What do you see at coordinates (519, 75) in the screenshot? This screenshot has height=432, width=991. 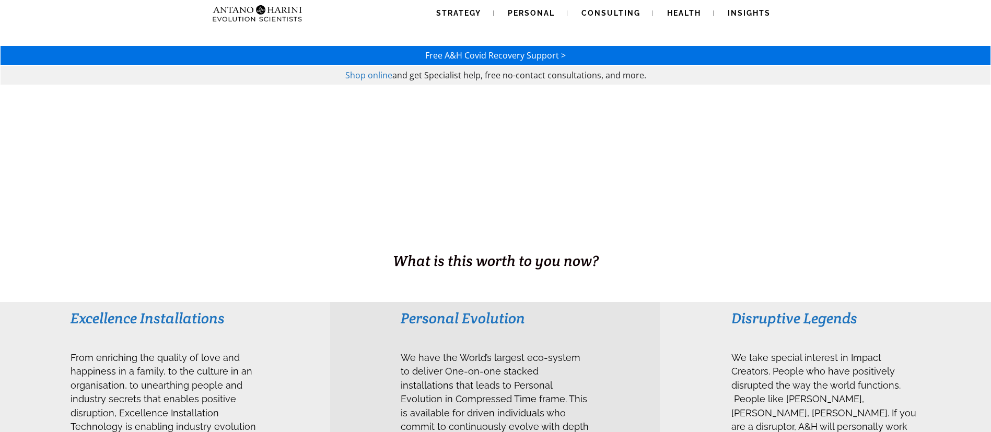 I see `span: and get Specialist help, free no-contact consultations, and more.` at bounding box center [519, 75].